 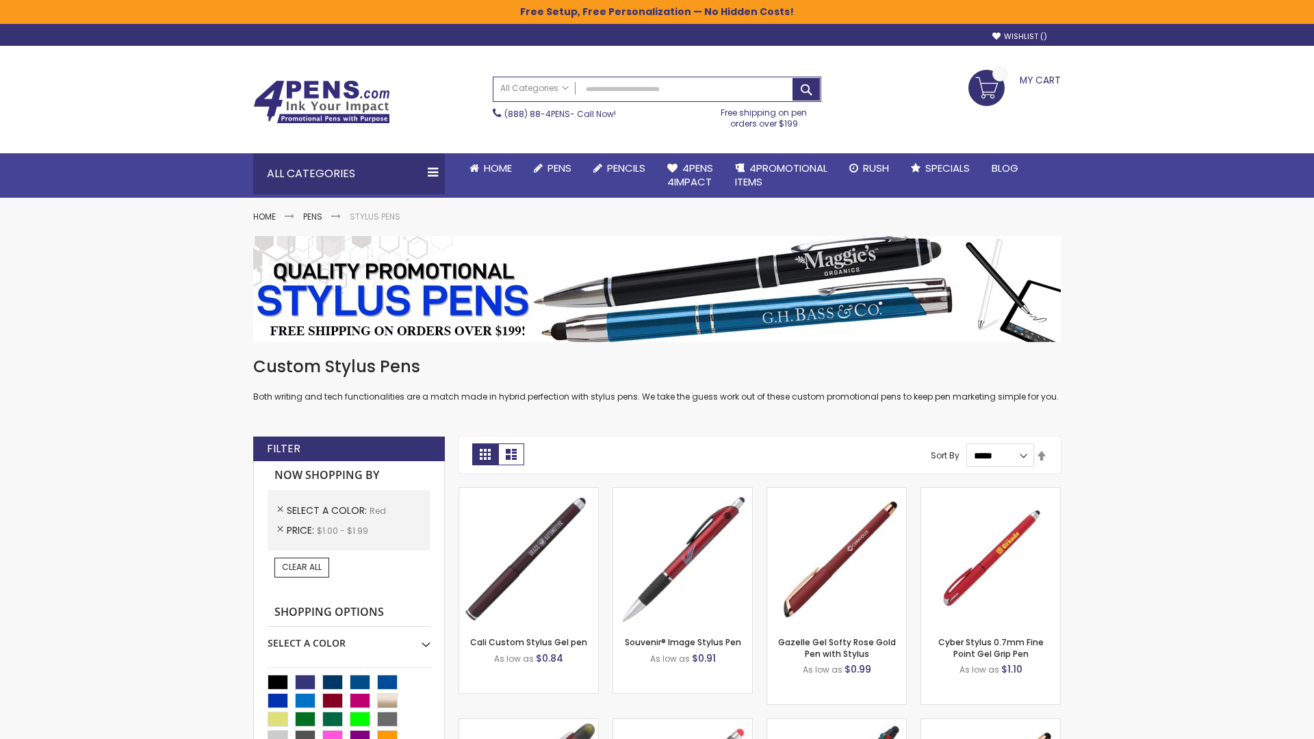 I want to click on a: Islander Softy Gel with Stylus - ColorJet Imprint-Red, so click(x=682, y=724).